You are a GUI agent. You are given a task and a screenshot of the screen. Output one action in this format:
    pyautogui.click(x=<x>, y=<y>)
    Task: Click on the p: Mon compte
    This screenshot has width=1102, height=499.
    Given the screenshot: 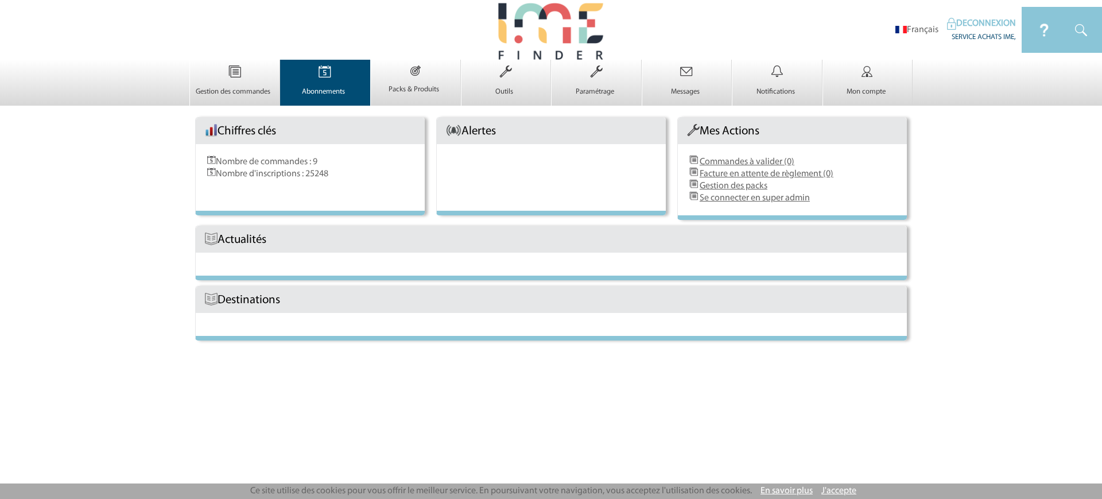 What is the action you would take?
    pyautogui.click(x=866, y=92)
    